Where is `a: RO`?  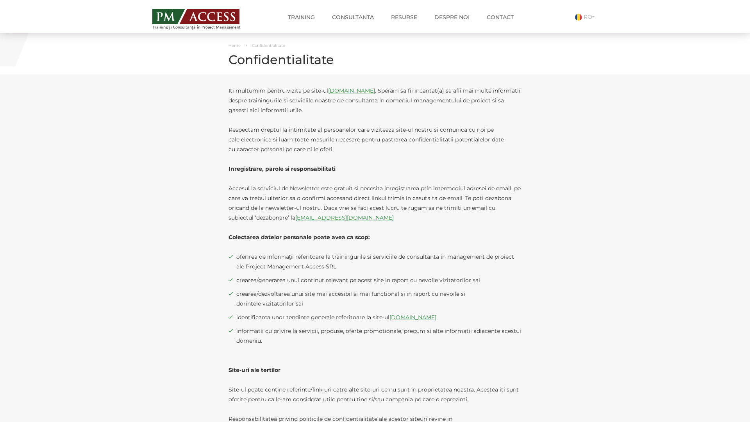 a: RO is located at coordinates (586, 17).